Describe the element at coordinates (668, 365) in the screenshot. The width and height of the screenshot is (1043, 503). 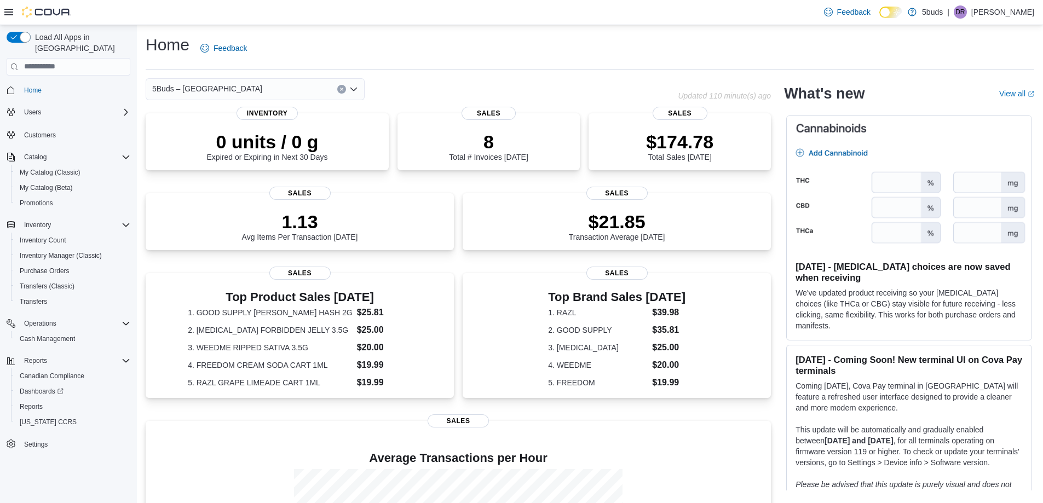
I see `dd: $20.00` at that location.